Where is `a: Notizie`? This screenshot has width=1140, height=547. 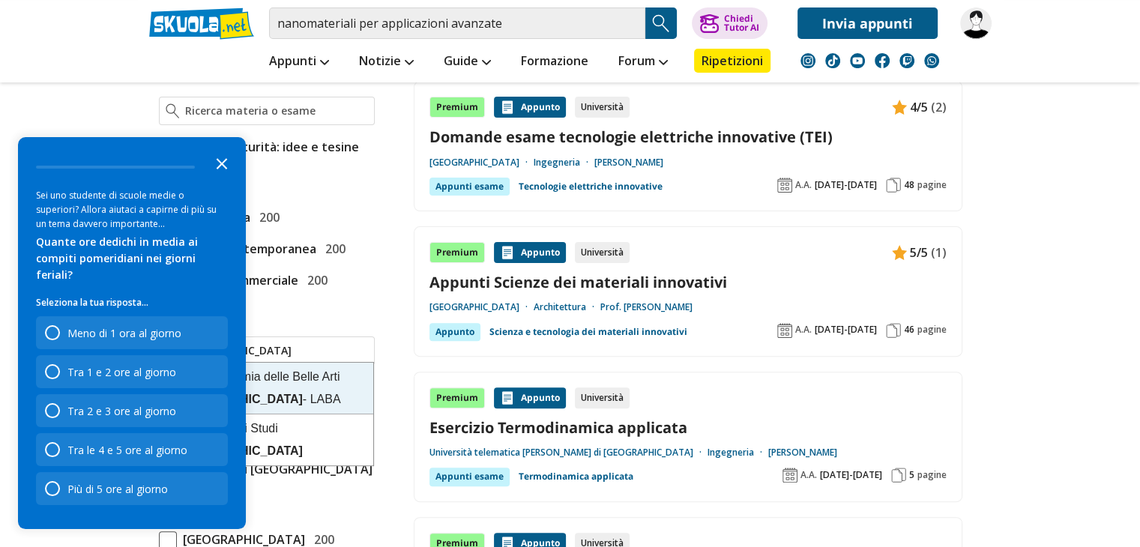
a: Notizie is located at coordinates (386, 62).